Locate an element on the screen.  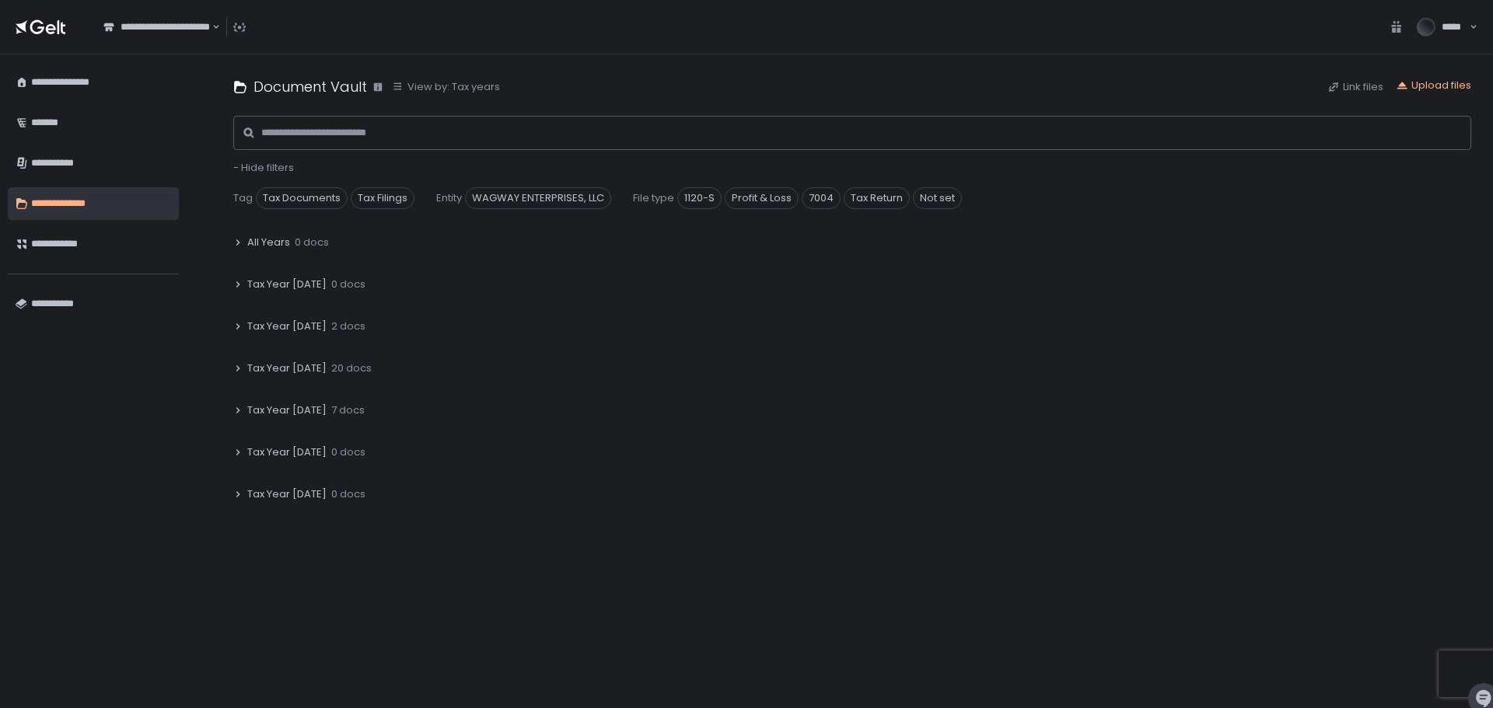
span: 1120-S is located at coordinates (699, 198).